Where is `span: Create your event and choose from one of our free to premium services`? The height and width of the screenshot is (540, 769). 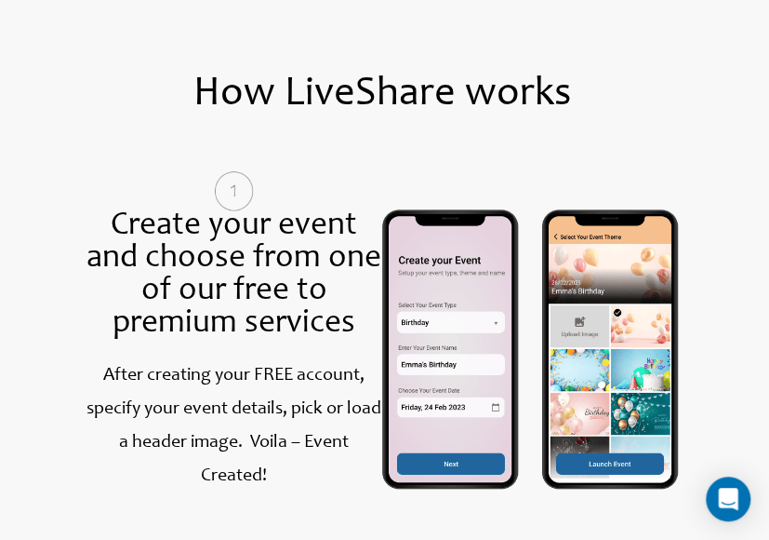 span: Create your event and choose from one of our free to premium services is located at coordinates (233, 275).